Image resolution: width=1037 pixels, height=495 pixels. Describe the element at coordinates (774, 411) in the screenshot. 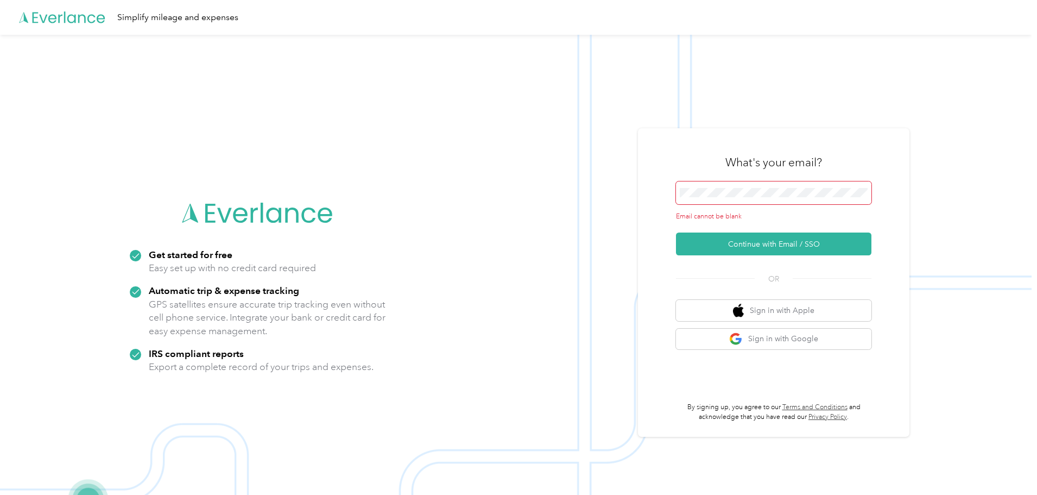

I see `p: By signing up, you agree to our and acknowledge that you have read our .` at that location.